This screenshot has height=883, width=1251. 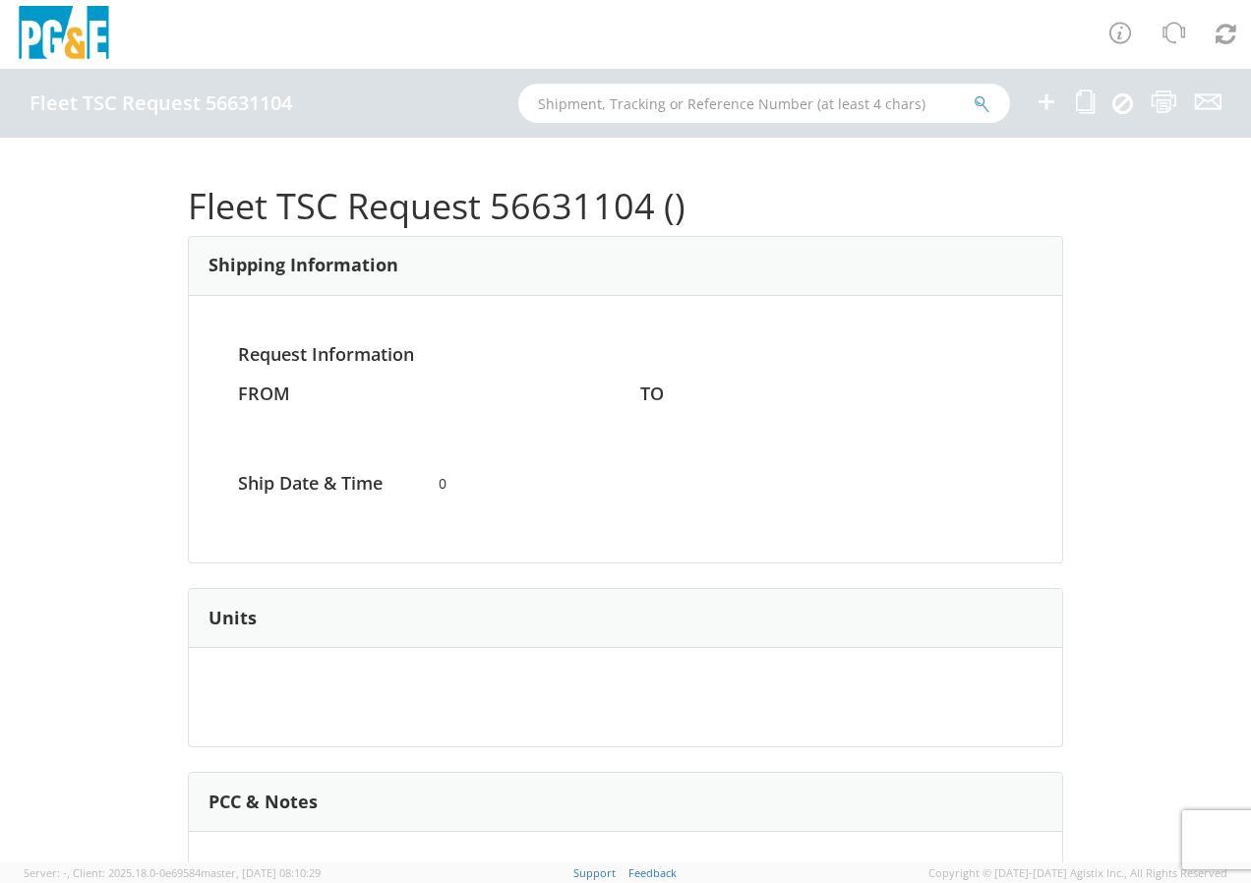 I want to click on h3: PCC & Notes, so click(x=263, y=803).